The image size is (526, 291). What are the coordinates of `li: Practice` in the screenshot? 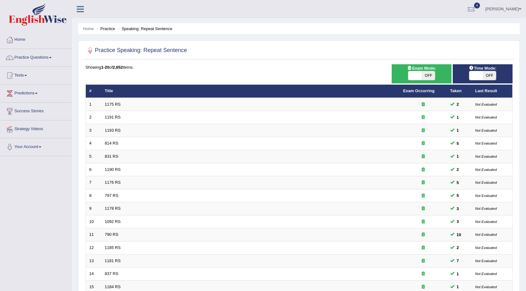 It's located at (105, 29).